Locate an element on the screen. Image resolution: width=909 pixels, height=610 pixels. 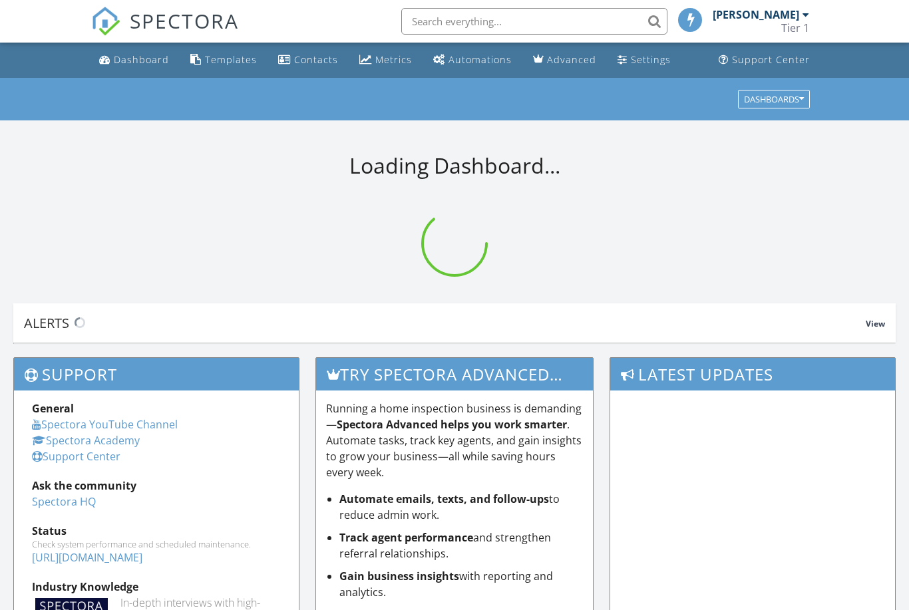
a: Dashboard is located at coordinates (134, 60).